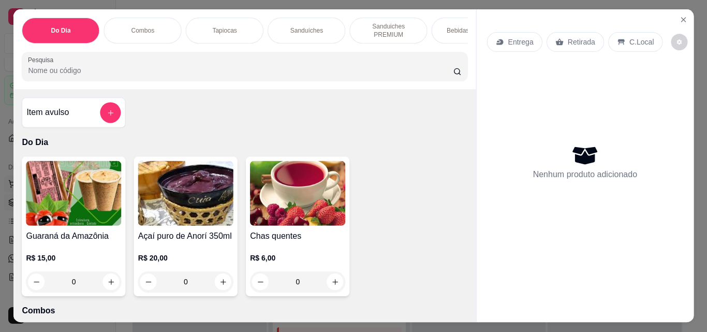  What do you see at coordinates (306, 31) in the screenshot?
I see `p: Sanduíches` at bounding box center [306, 31].